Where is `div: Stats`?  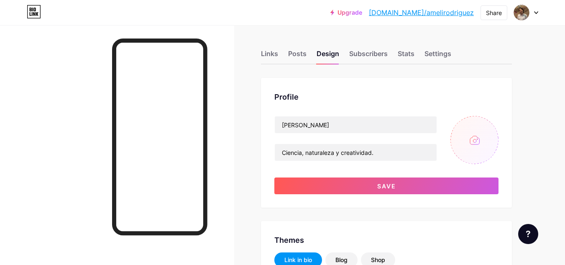
div: Stats is located at coordinates (406, 56).